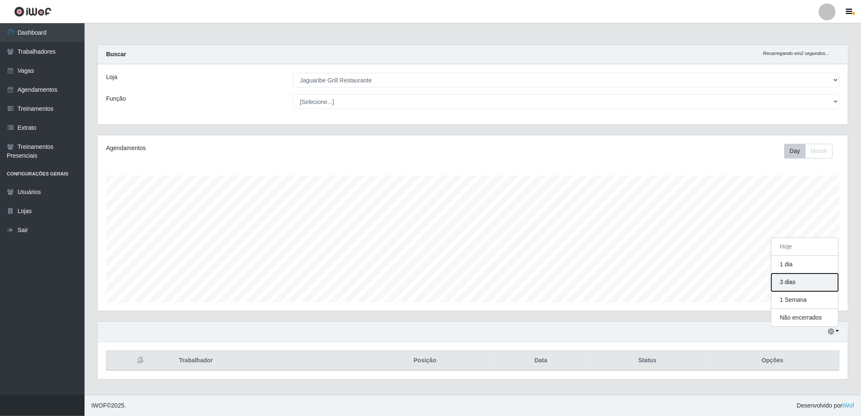  Describe the element at coordinates (425, 360) in the screenshot. I see `th: Posição` at that location.